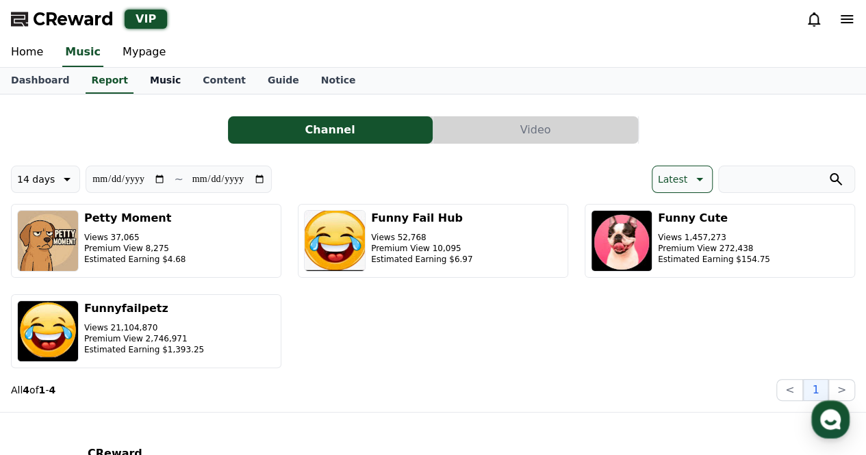 The width and height of the screenshot is (866, 455). What do you see at coordinates (144, 309) in the screenshot?
I see `h3: Funnyfailpetz` at bounding box center [144, 309].